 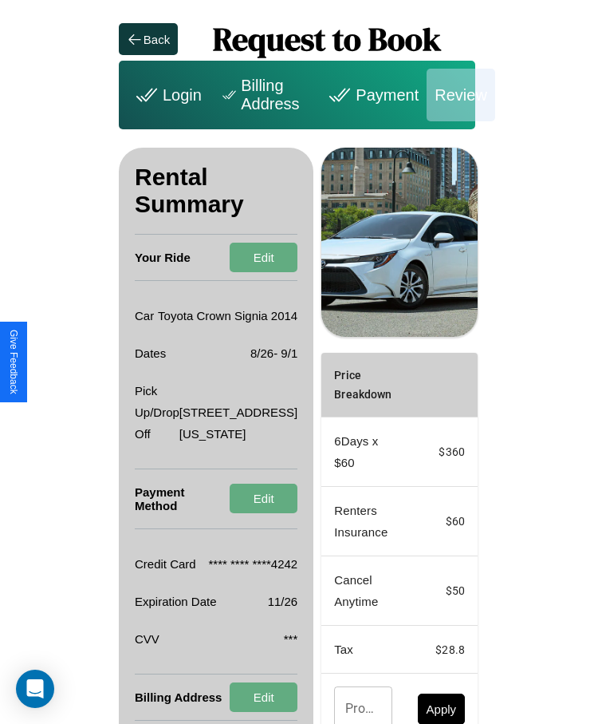 I want to click on p: Expiration Date, so click(x=176, y=601).